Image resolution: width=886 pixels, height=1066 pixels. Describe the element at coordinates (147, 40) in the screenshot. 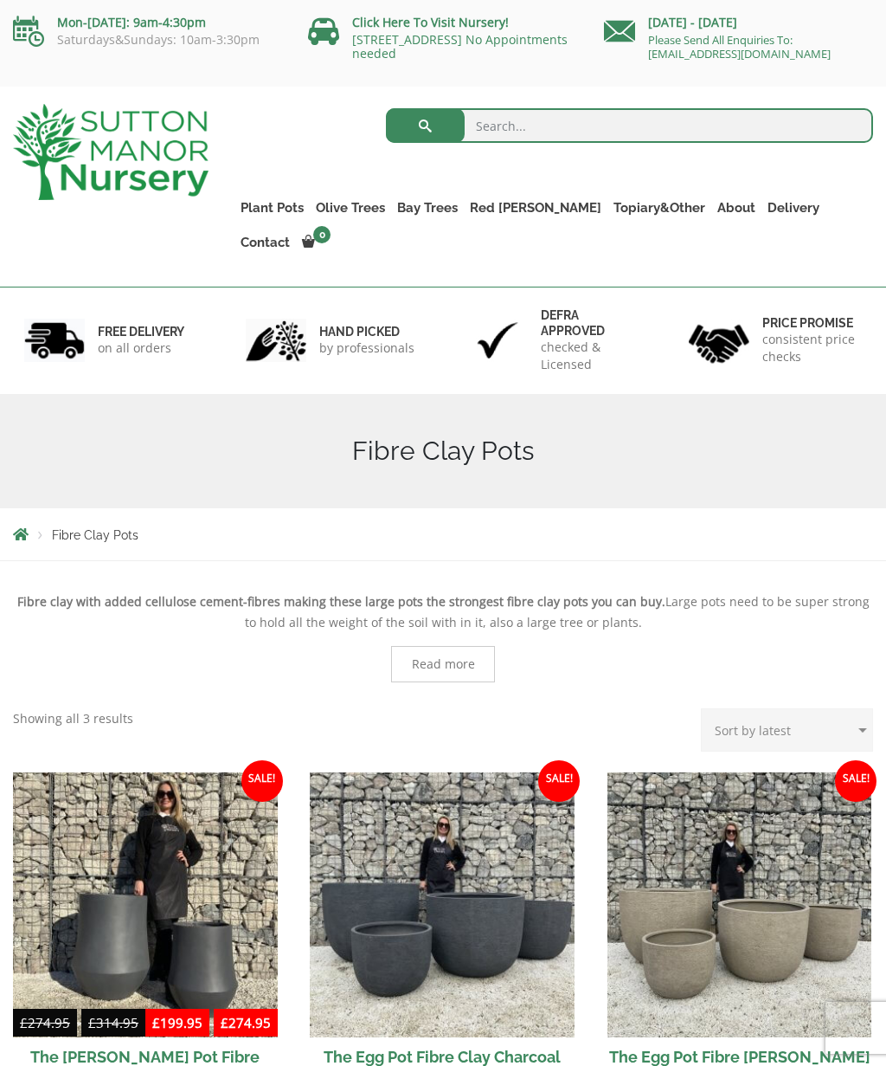

I see `p: Saturdays&Sundays: 10am-3:30pm` at that location.